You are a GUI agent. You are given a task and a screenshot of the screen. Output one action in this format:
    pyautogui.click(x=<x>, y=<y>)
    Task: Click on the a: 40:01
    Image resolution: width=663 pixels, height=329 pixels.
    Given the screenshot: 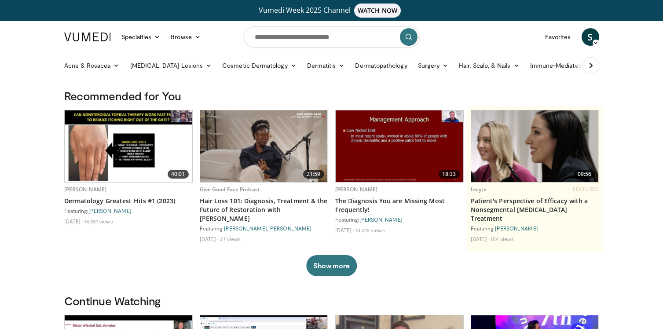 What is the action you would take?
    pyautogui.click(x=128, y=146)
    